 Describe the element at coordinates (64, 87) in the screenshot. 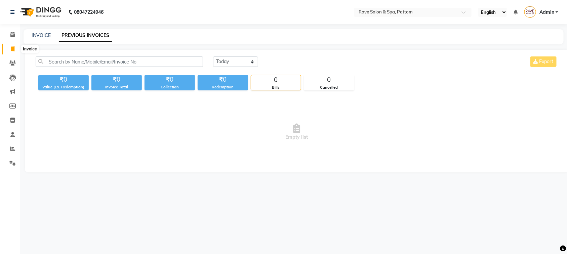

I see `div: Value (Ex. Redemption)` at that location.